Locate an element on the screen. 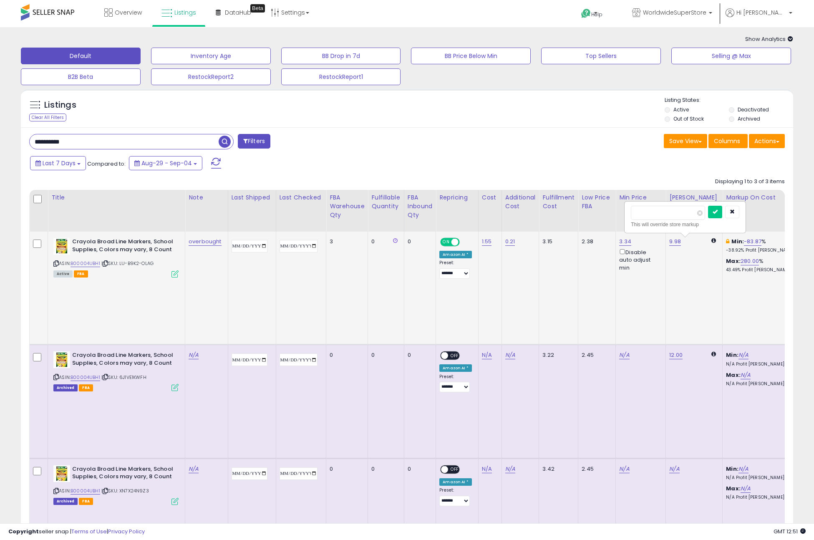 Image resolution: width=814 pixels, height=540 pixels. th: CSV column name: cust_attr_2_Last Checked is located at coordinates (301, 211).